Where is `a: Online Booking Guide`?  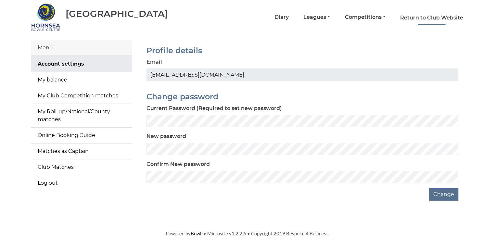
a: Online Booking Guide is located at coordinates (81, 135).